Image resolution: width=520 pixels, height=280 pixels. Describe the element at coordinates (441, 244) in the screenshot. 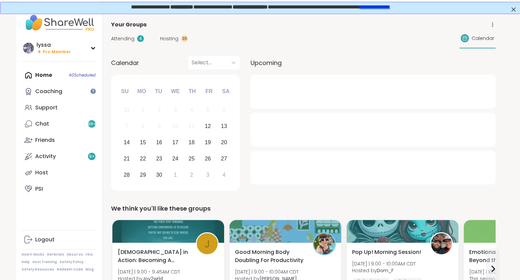

I see `img: Dom_F` at that location.